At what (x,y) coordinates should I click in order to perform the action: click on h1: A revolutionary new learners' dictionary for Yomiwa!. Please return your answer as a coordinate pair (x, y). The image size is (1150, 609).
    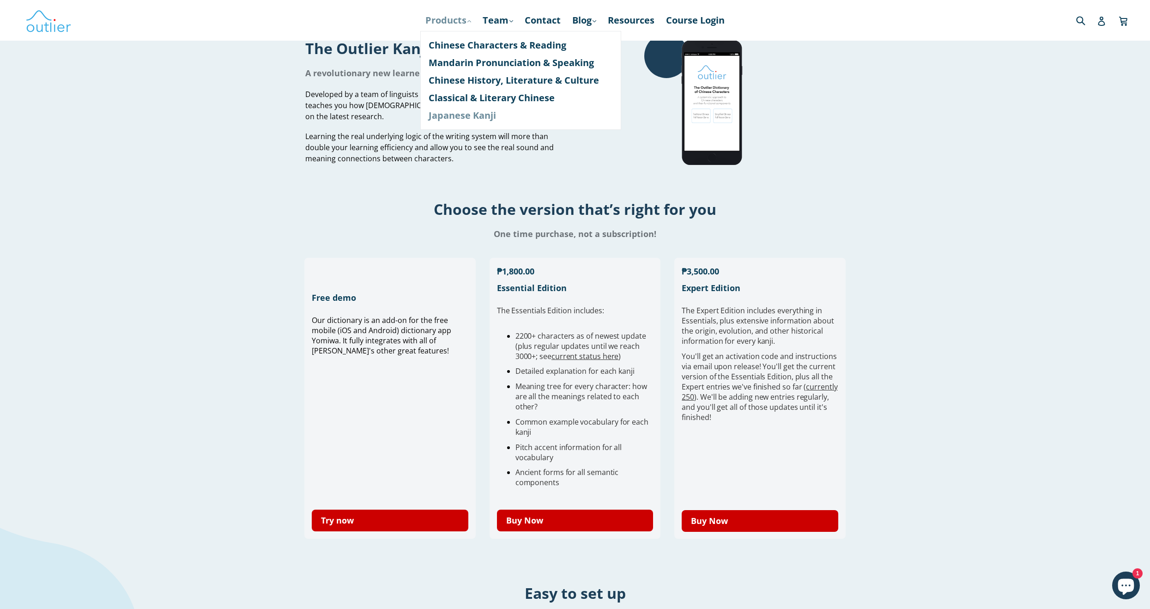
    Looking at the image, I should click on (436, 73).